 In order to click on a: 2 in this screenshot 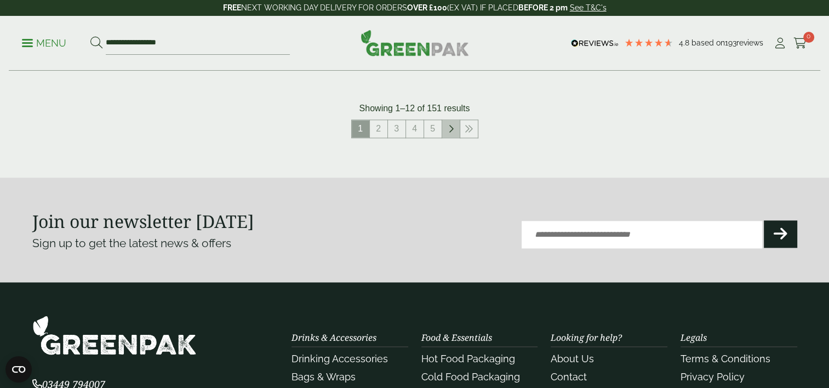, I will do `click(378, 129)`.